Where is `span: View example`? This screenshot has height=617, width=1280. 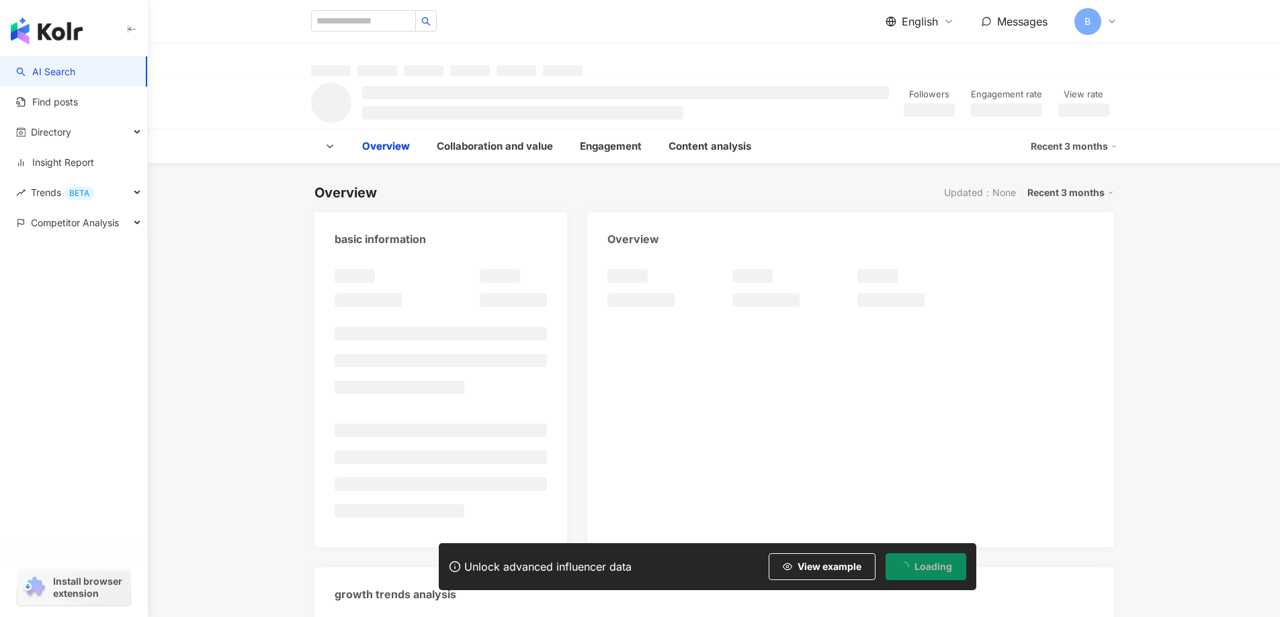 span: View example is located at coordinates (829, 567).